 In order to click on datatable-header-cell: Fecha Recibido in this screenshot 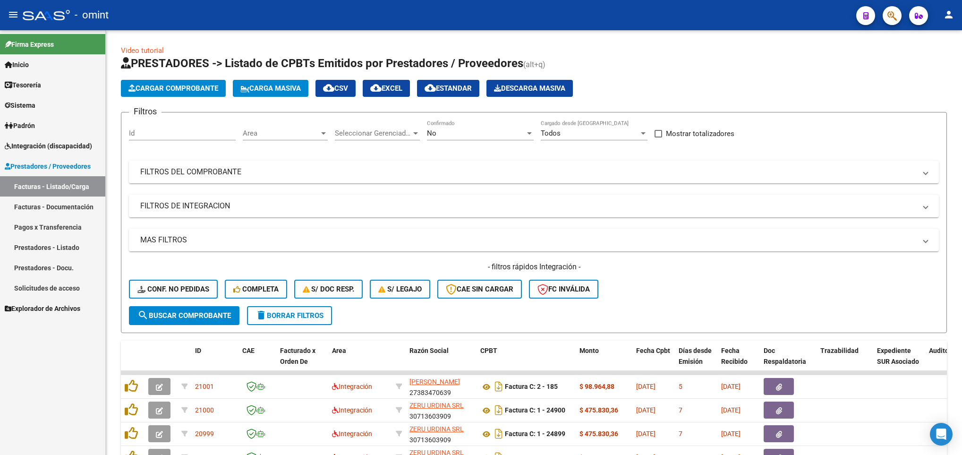, I will do `click(739, 361)`.